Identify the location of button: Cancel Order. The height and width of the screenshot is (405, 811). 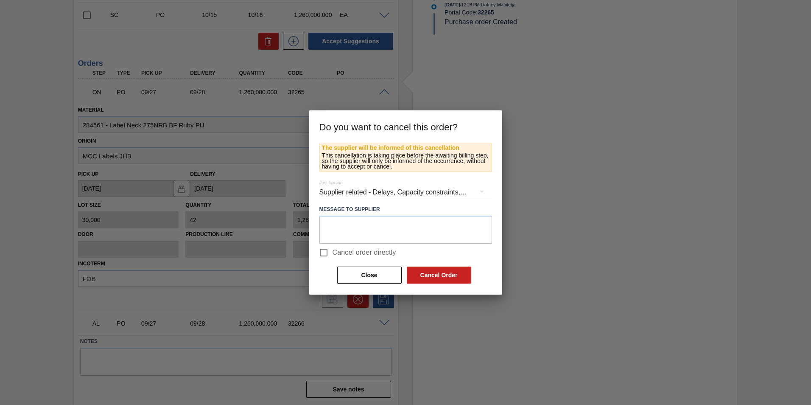
(439, 275).